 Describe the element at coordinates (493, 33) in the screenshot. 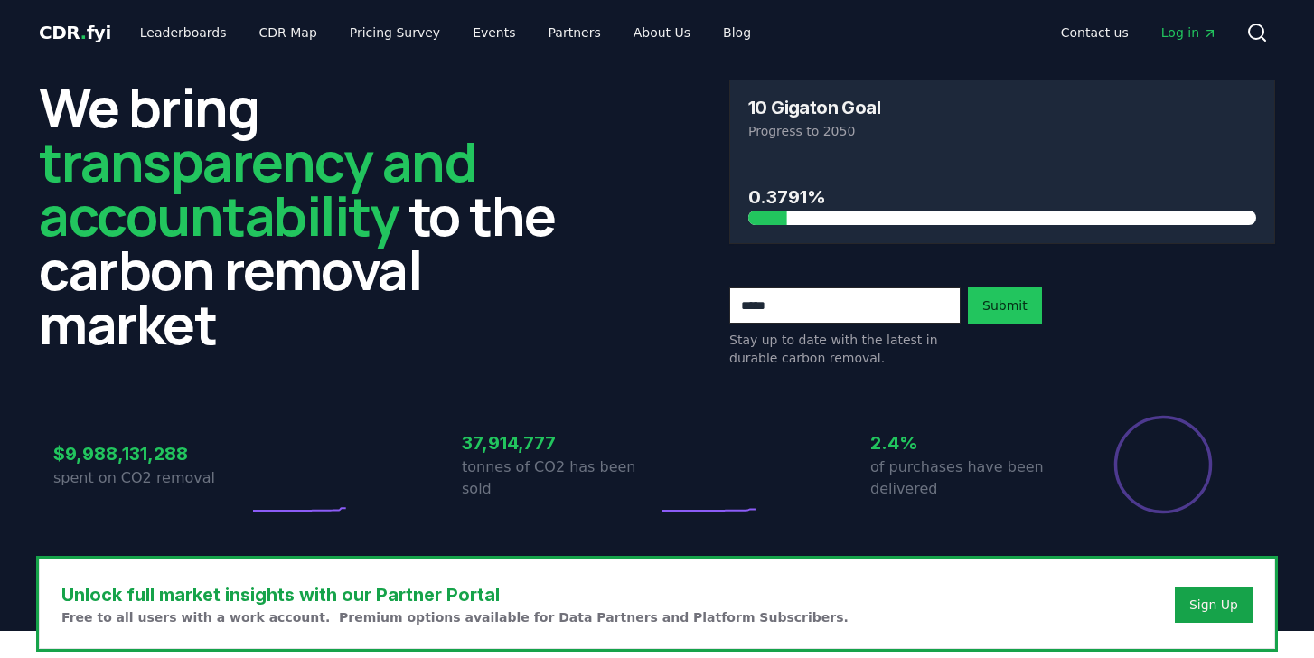

I see `a: Events` at that location.